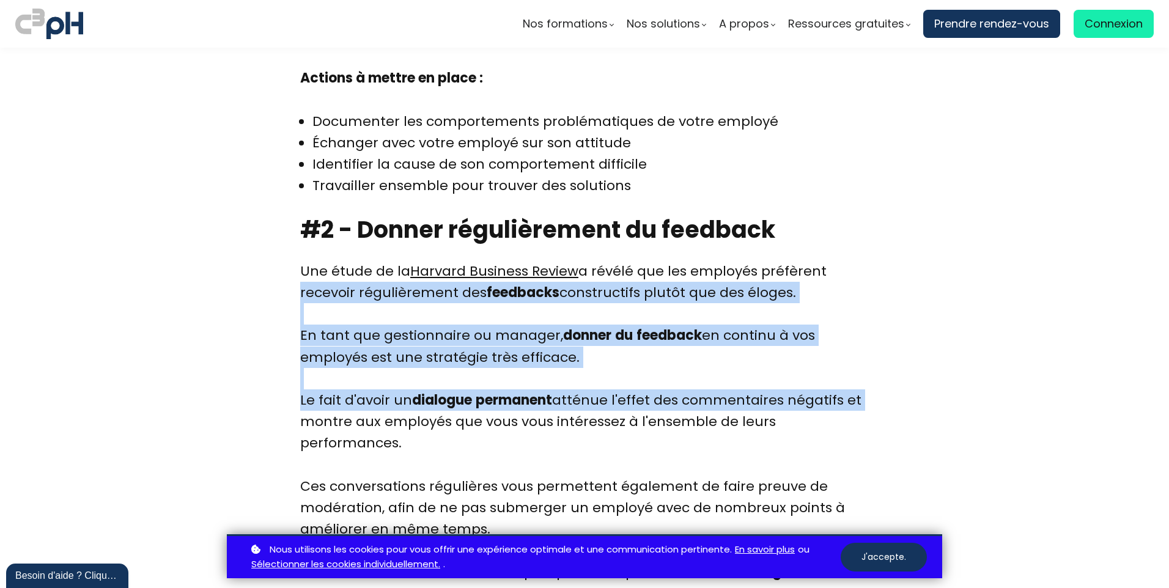 This screenshot has width=1169, height=588. What do you see at coordinates (1113, 24) in the screenshot?
I see `a: Connexion` at bounding box center [1113, 24].